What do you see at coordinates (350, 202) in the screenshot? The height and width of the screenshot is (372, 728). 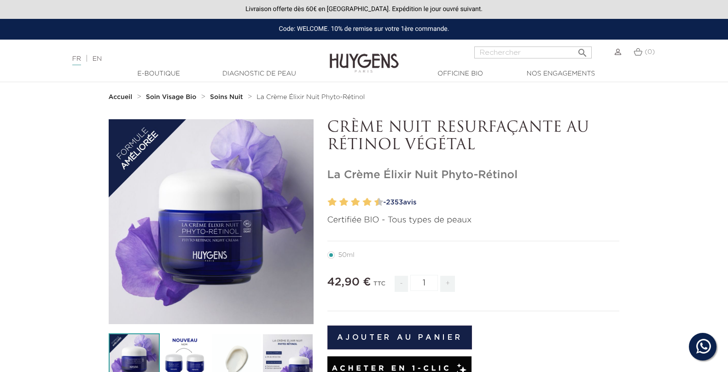 I see `label: 5` at bounding box center [350, 202].